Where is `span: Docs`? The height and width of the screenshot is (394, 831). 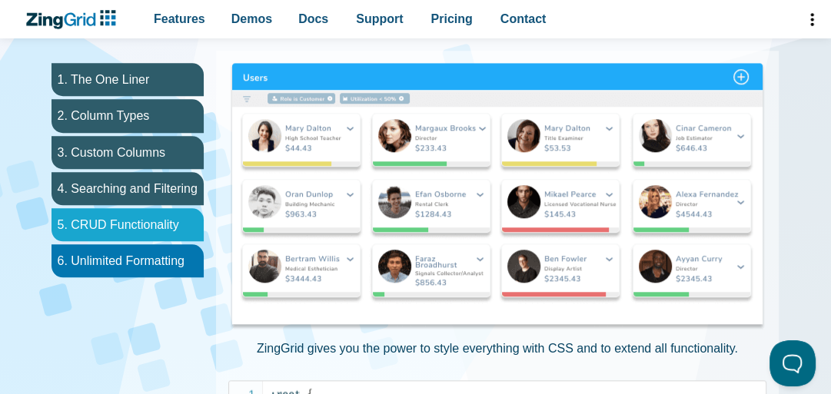
span: Docs is located at coordinates (313, 18).